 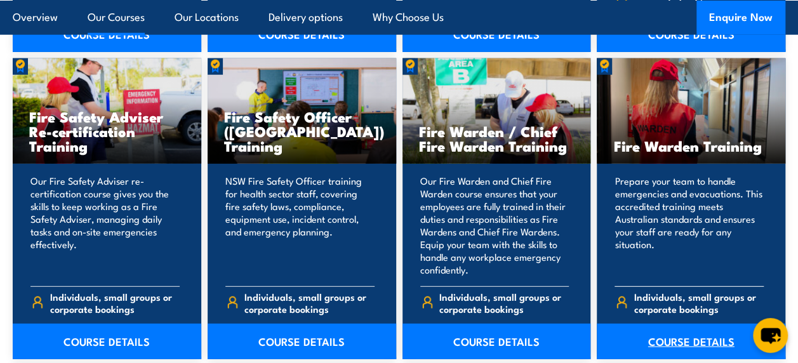 What do you see at coordinates (105, 225) in the screenshot?
I see `p: Our Fire Safety Adviser re-certification course gives you the skills to keep working as a Fire Sa...` at bounding box center [105, 225].